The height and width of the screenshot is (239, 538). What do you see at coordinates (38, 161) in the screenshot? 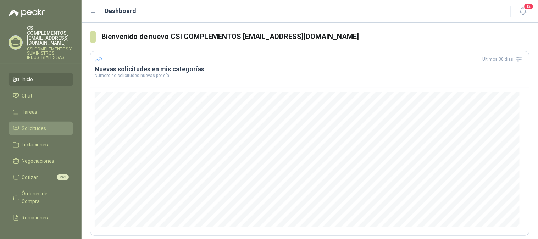
I see `span: Negociaciones` at bounding box center [38, 161].